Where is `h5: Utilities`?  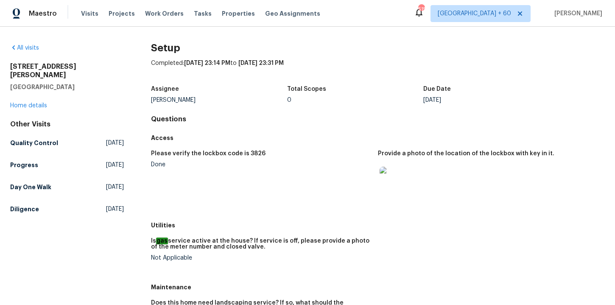 h5: Utilities is located at coordinates (378, 225).